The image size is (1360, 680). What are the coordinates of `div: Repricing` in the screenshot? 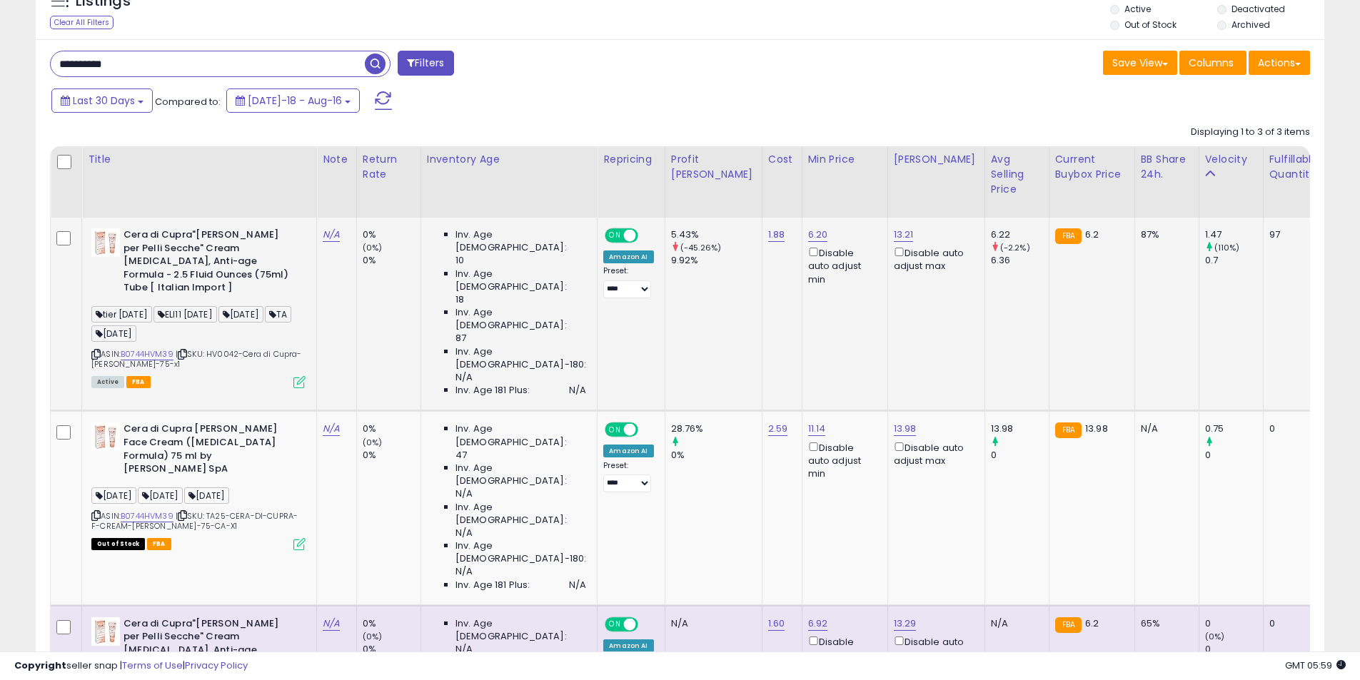 It's located at (630, 159).